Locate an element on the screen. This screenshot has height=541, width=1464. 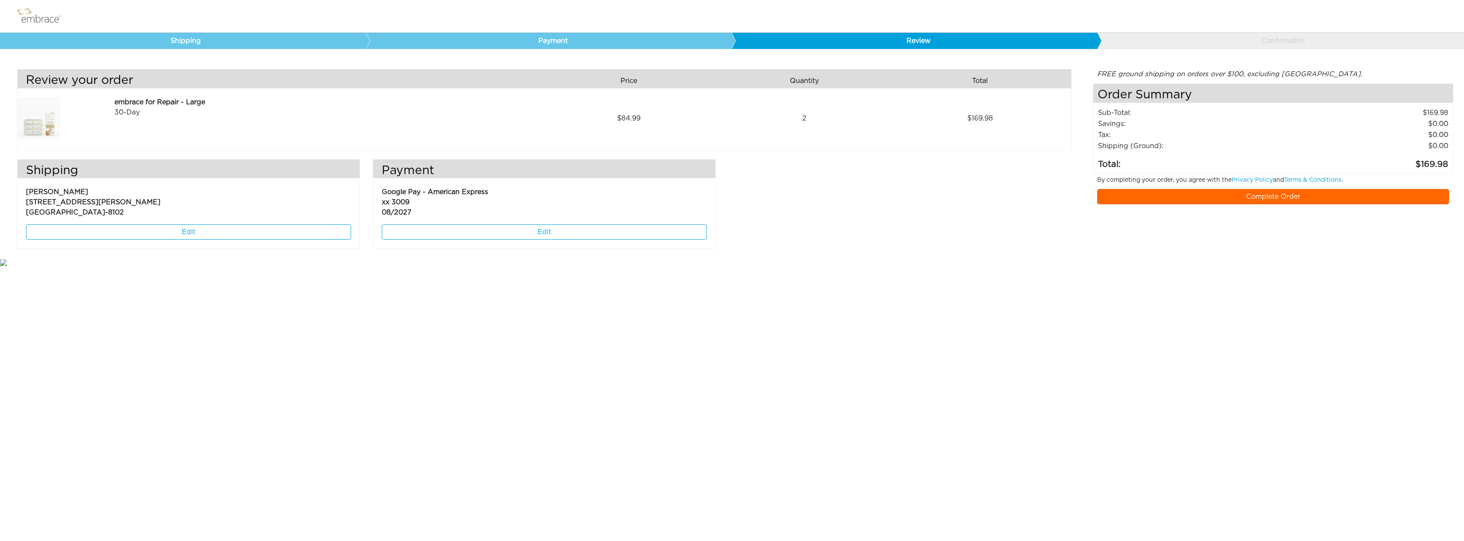
span: 84.99 is located at coordinates (629, 118).